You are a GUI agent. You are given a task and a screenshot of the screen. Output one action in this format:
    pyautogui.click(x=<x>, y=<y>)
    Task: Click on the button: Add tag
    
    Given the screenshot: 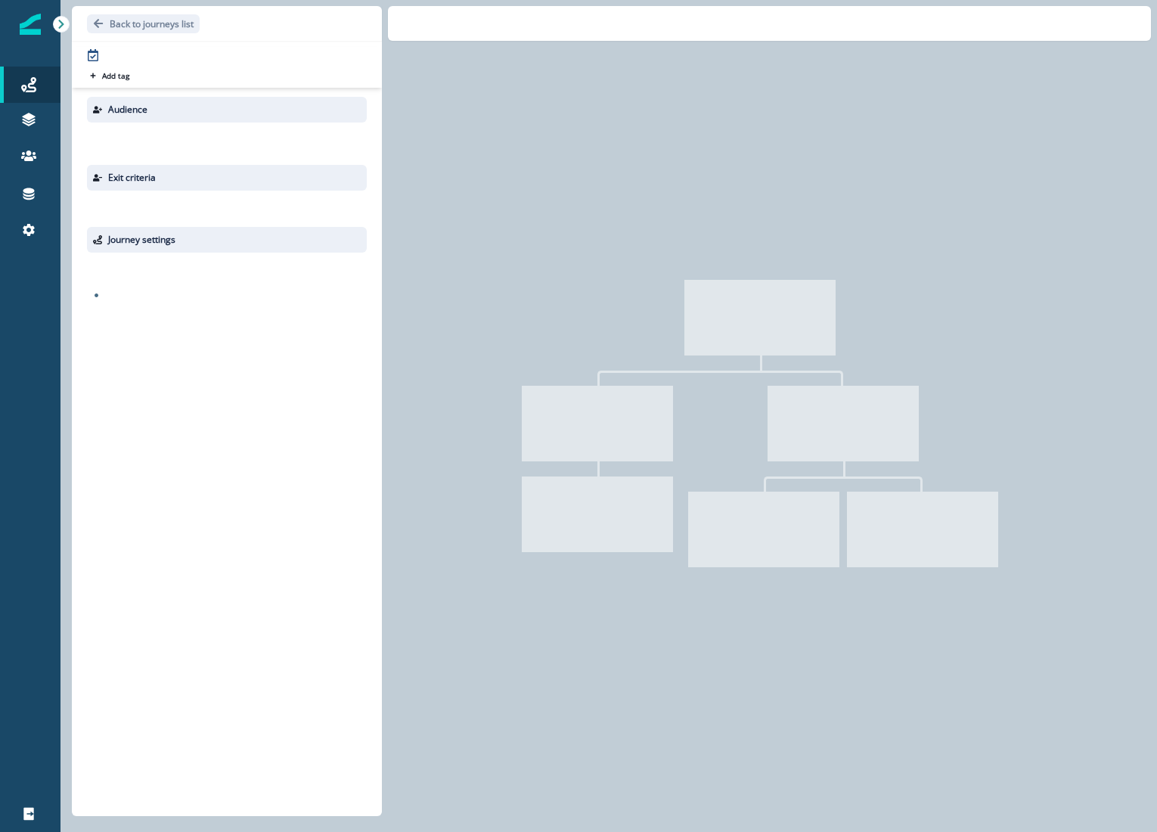 What is the action you would take?
    pyautogui.click(x=110, y=76)
    